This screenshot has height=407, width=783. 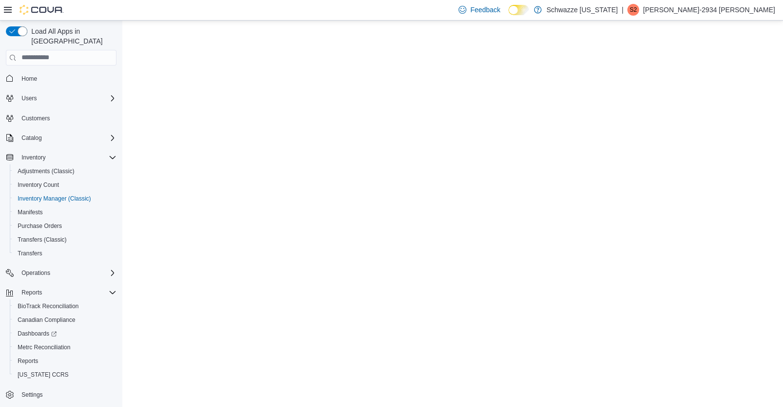 I want to click on button: Inventory Count, so click(x=65, y=185).